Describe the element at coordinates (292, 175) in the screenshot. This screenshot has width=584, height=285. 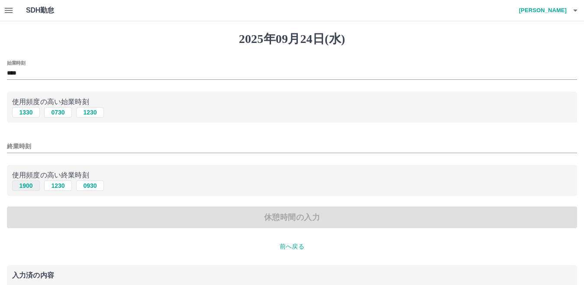
I see `p: 使用頻度の高い終業時刻` at that location.